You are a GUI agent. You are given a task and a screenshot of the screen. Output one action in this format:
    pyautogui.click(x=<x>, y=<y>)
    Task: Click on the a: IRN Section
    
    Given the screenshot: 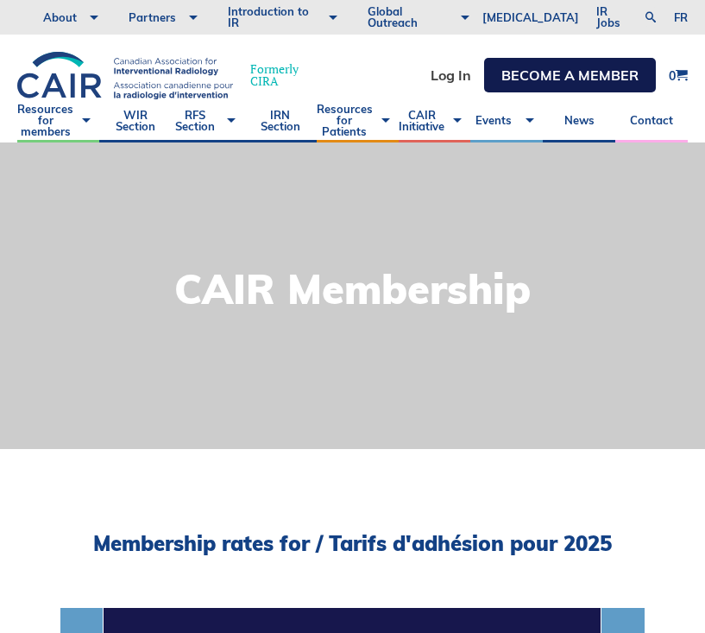 What is the action you would take?
    pyautogui.click(x=281, y=121)
    